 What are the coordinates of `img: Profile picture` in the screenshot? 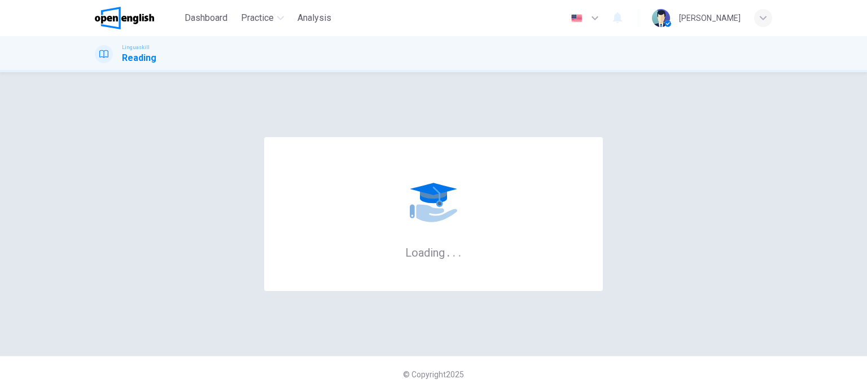 It's located at (661, 18).